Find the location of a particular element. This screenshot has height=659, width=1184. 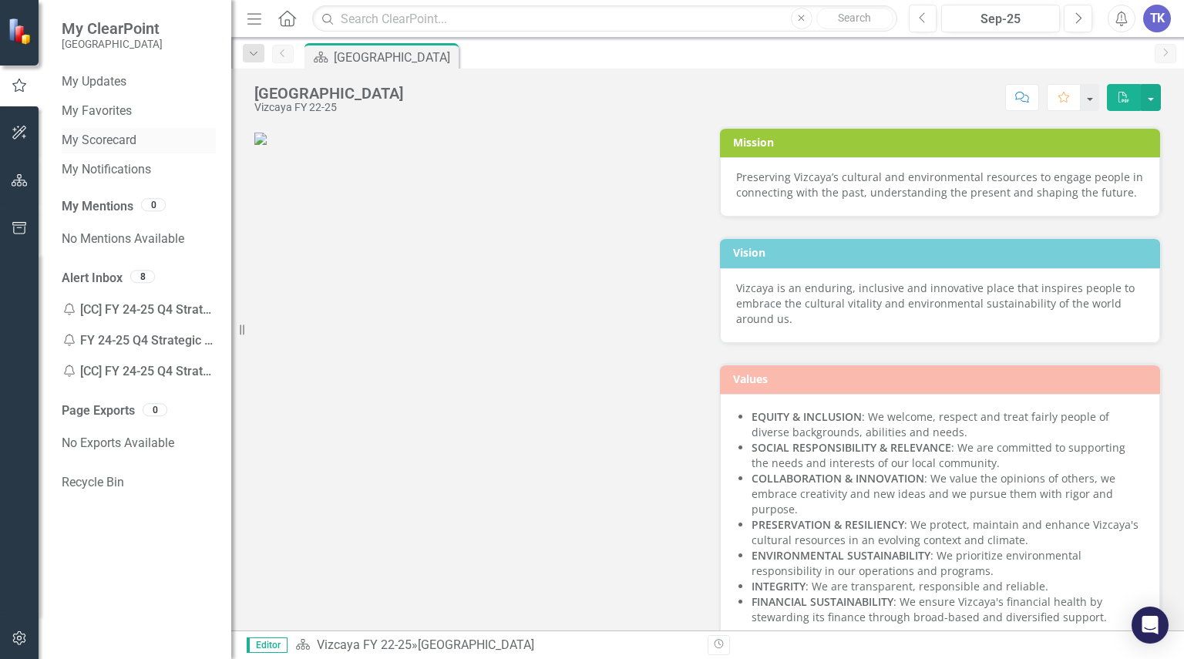

li: : We ensure Vizcaya's financial health by stewarding its finance through broad-based and diversif... is located at coordinates (947, 610).